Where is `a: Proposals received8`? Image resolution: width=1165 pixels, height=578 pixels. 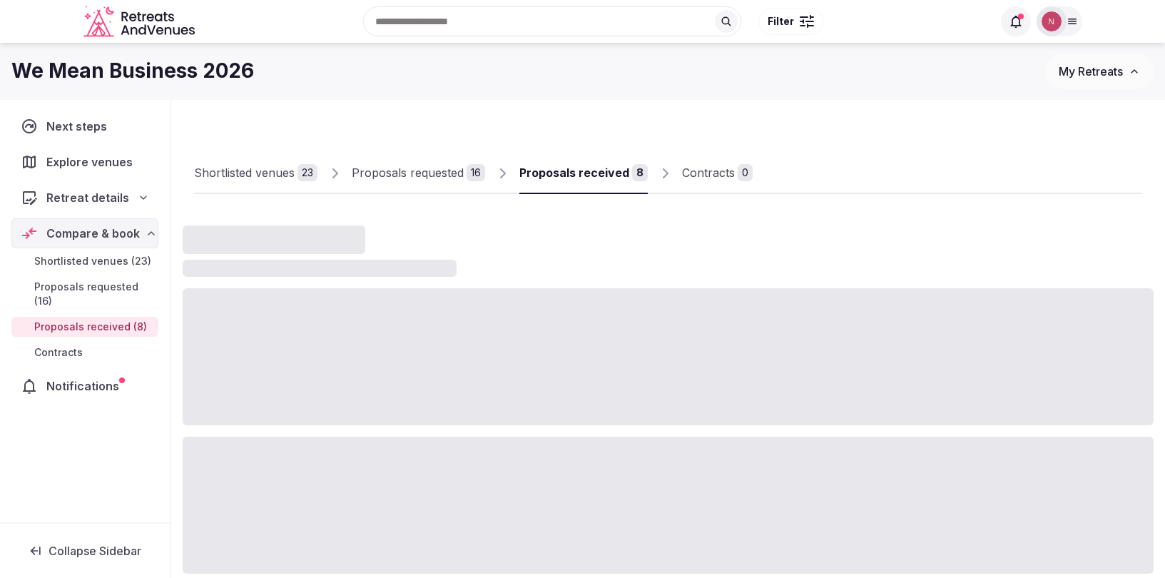 a: Proposals received8 is located at coordinates (583, 173).